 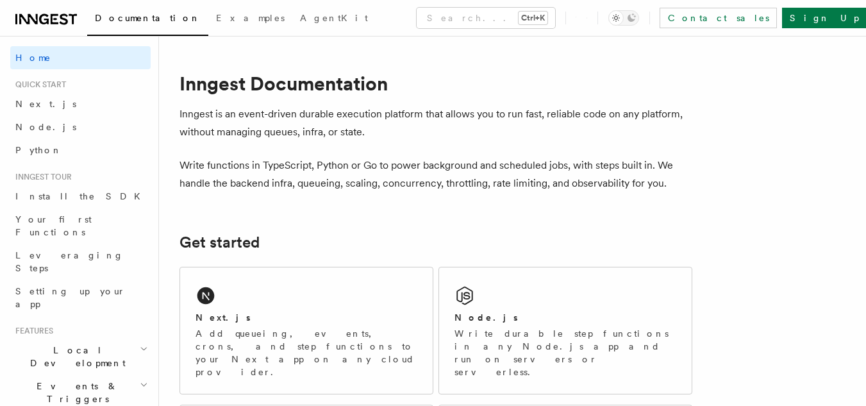 What do you see at coordinates (81, 196) in the screenshot?
I see `span: Install the SDK` at bounding box center [81, 196].